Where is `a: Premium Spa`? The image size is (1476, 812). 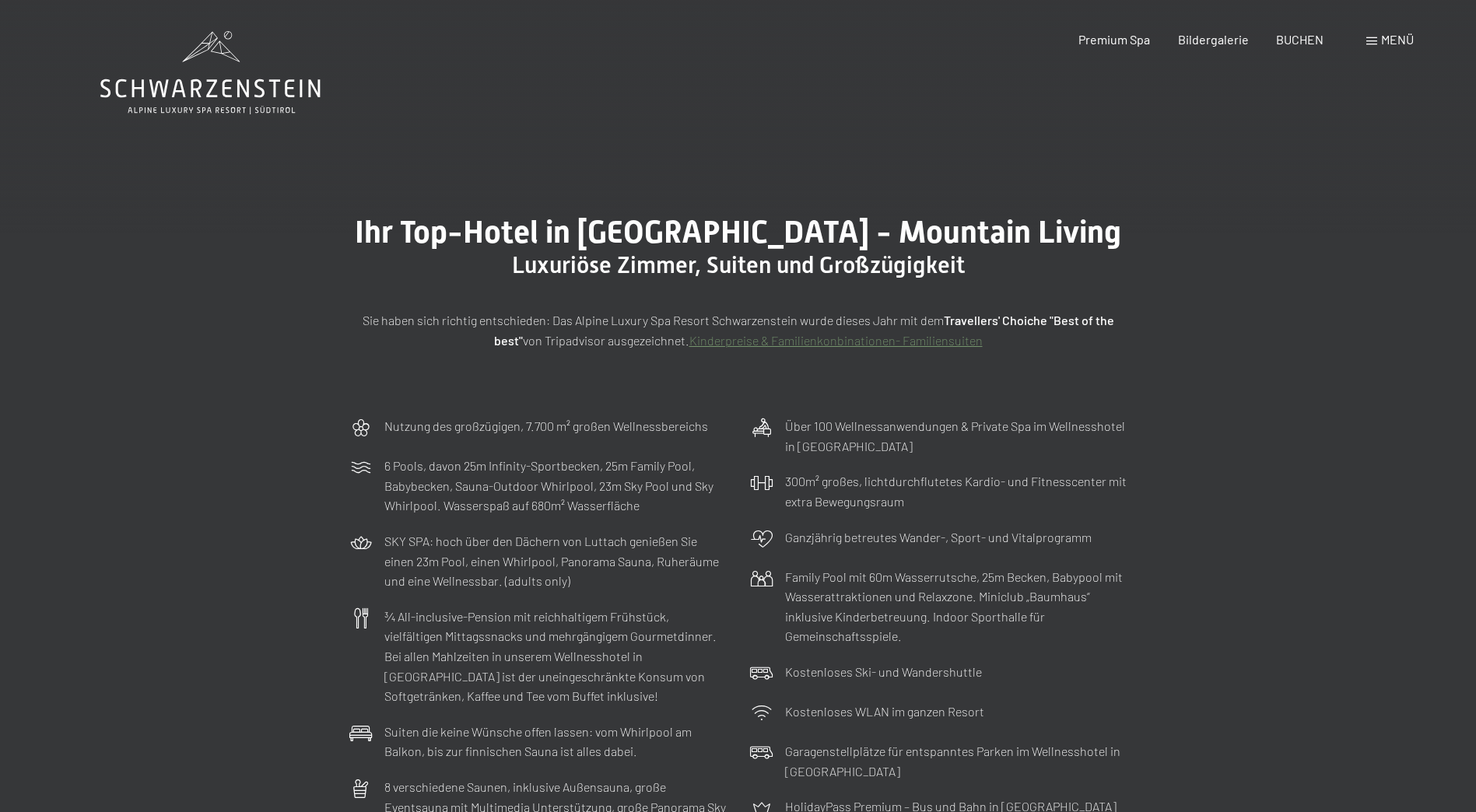
a: Premium Spa is located at coordinates (1115, 39).